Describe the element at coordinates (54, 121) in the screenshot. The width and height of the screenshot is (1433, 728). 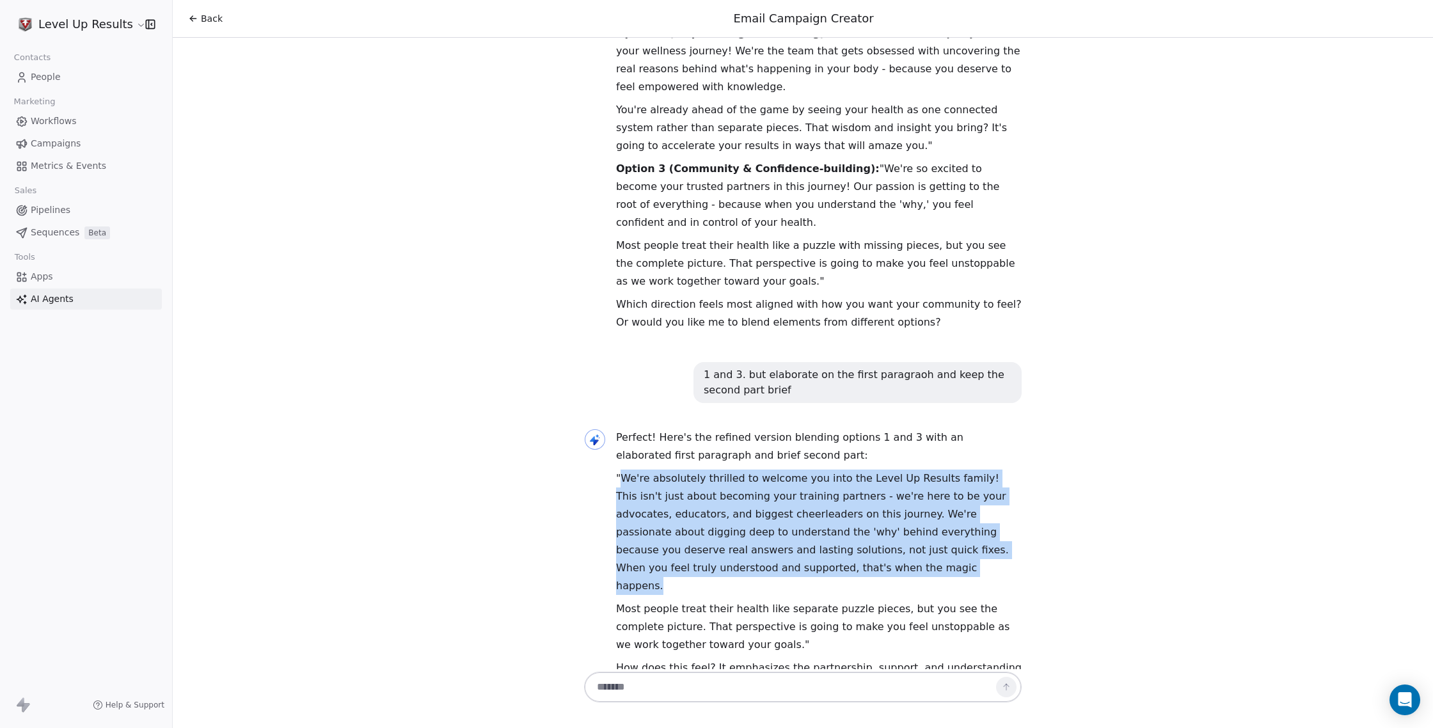
I see `span: Workflows` at that location.